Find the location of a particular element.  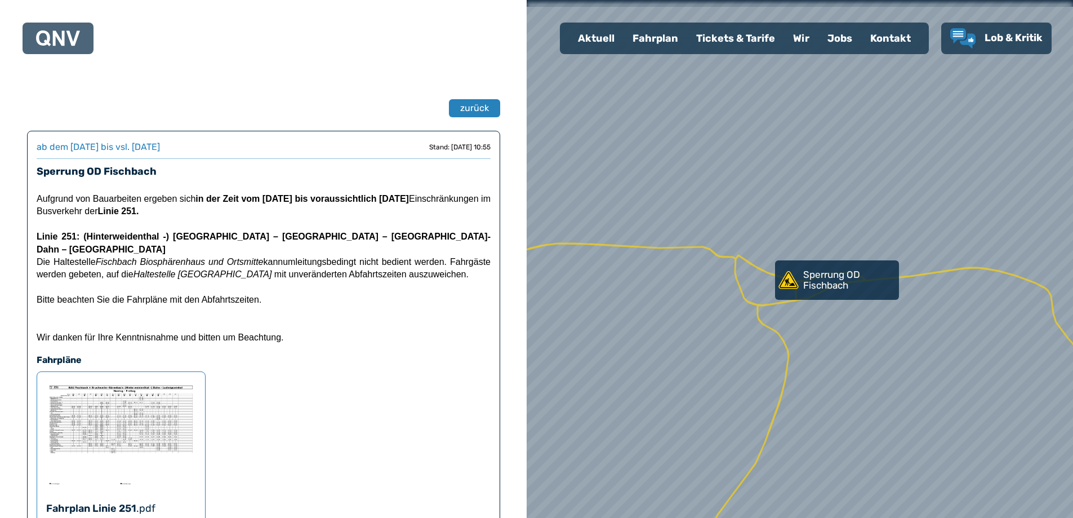

img: QNV Logo is located at coordinates (58, 38).